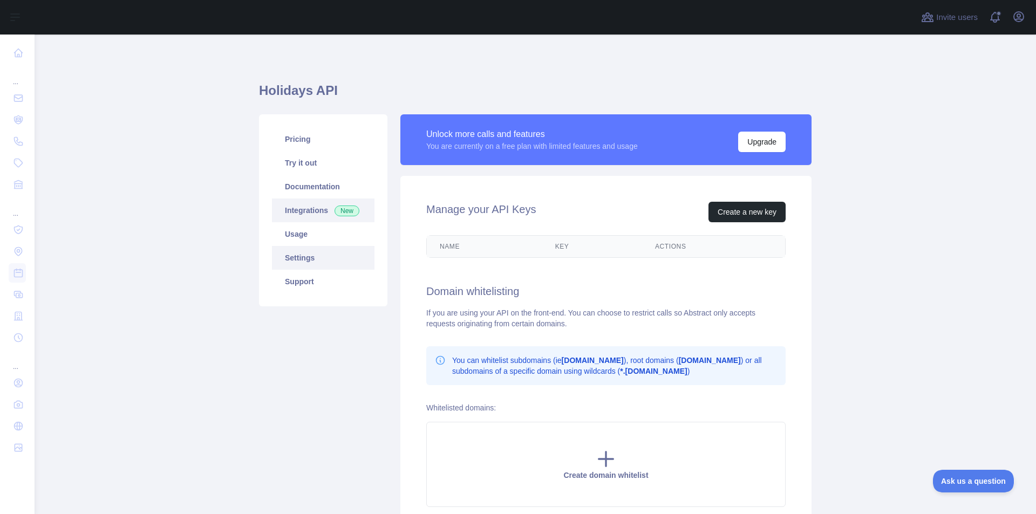 The height and width of the screenshot is (514, 1036). What do you see at coordinates (949, 17) in the screenshot?
I see `button: Invite users` at bounding box center [949, 17].